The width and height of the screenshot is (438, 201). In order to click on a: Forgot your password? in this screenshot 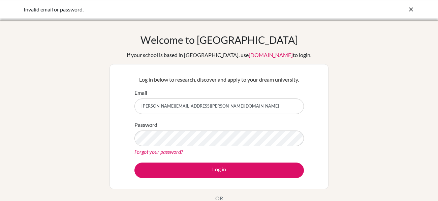, I will do `click(159, 151)`.